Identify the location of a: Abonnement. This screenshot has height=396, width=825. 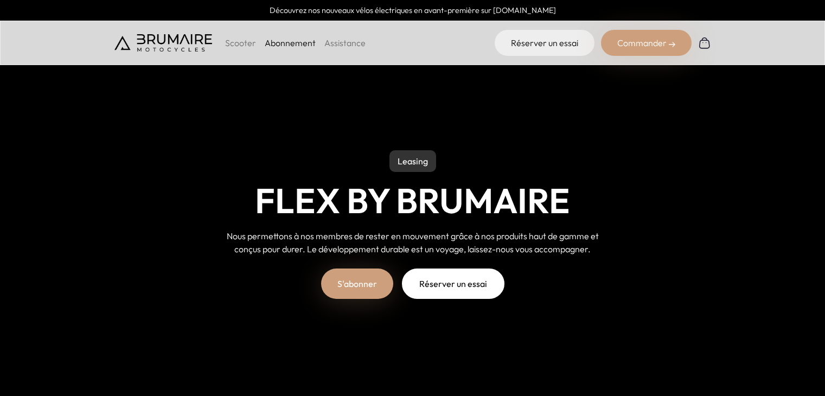
(290, 43).